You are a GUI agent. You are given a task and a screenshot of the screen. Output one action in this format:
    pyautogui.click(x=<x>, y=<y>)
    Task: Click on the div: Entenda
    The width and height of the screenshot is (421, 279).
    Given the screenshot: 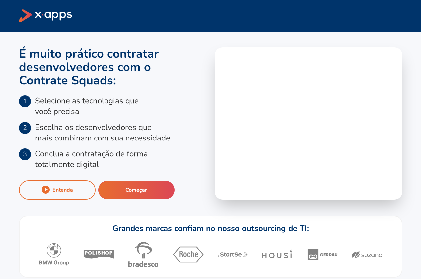 What is the action you would take?
    pyautogui.click(x=63, y=190)
    